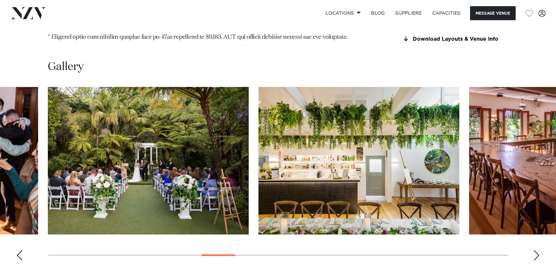 The width and height of the screenshot is (556, 270). Describe the element at coordinates (378, 13) in the screenshot. I see `a: BLOG` at that location.